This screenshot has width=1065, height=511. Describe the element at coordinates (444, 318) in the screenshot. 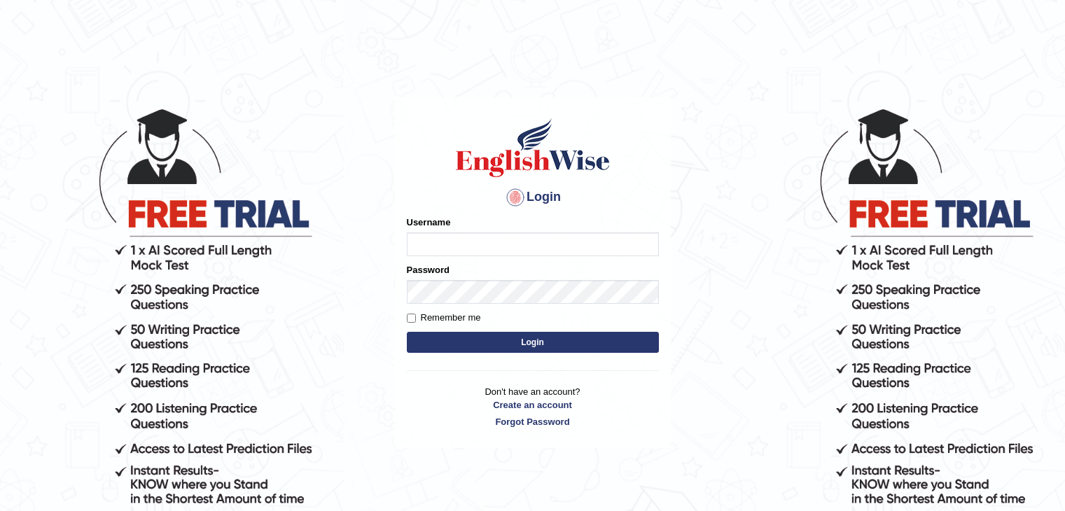

I see `label: Remember me` at that location.